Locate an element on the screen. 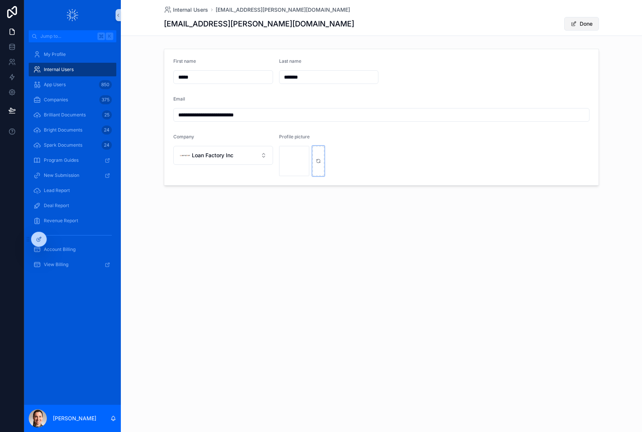  button: Done is located at coordinates (582, 24).